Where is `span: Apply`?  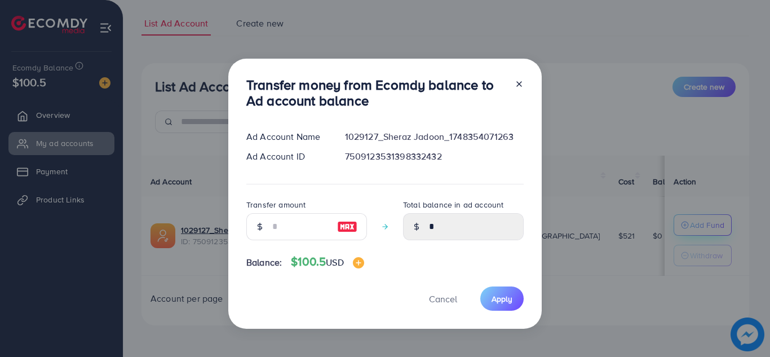 span: Apply is located at coordinates (502, 299).